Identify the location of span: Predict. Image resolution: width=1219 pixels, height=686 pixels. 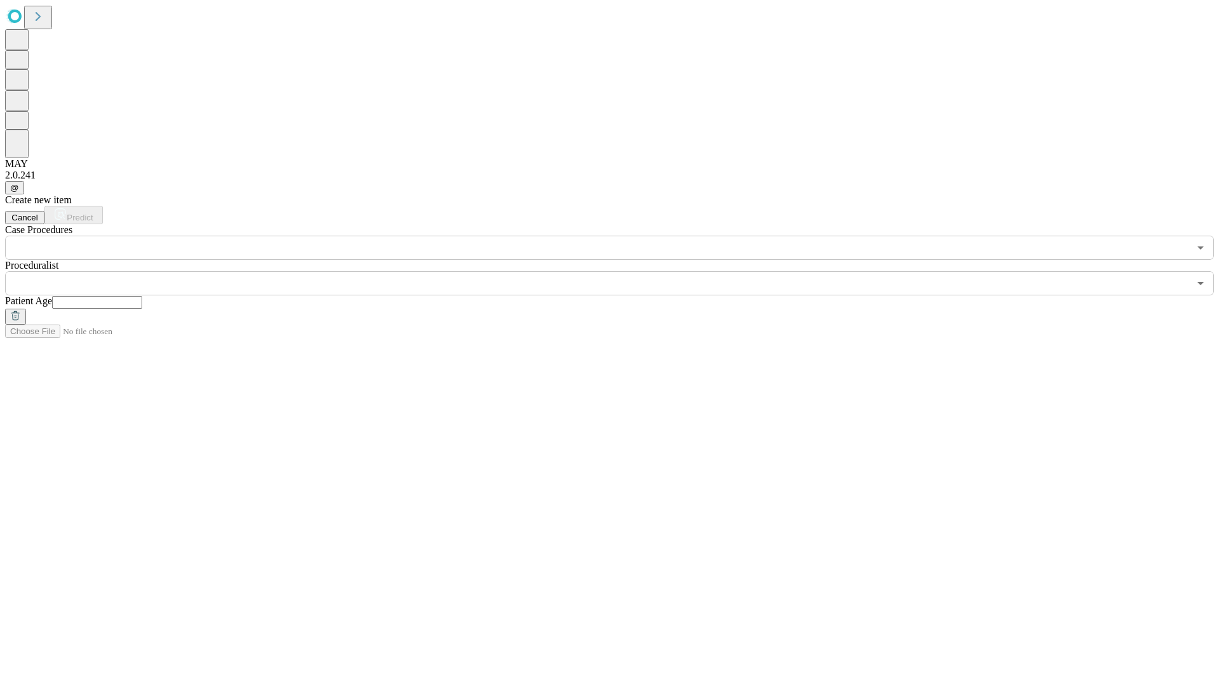
(79, 217).